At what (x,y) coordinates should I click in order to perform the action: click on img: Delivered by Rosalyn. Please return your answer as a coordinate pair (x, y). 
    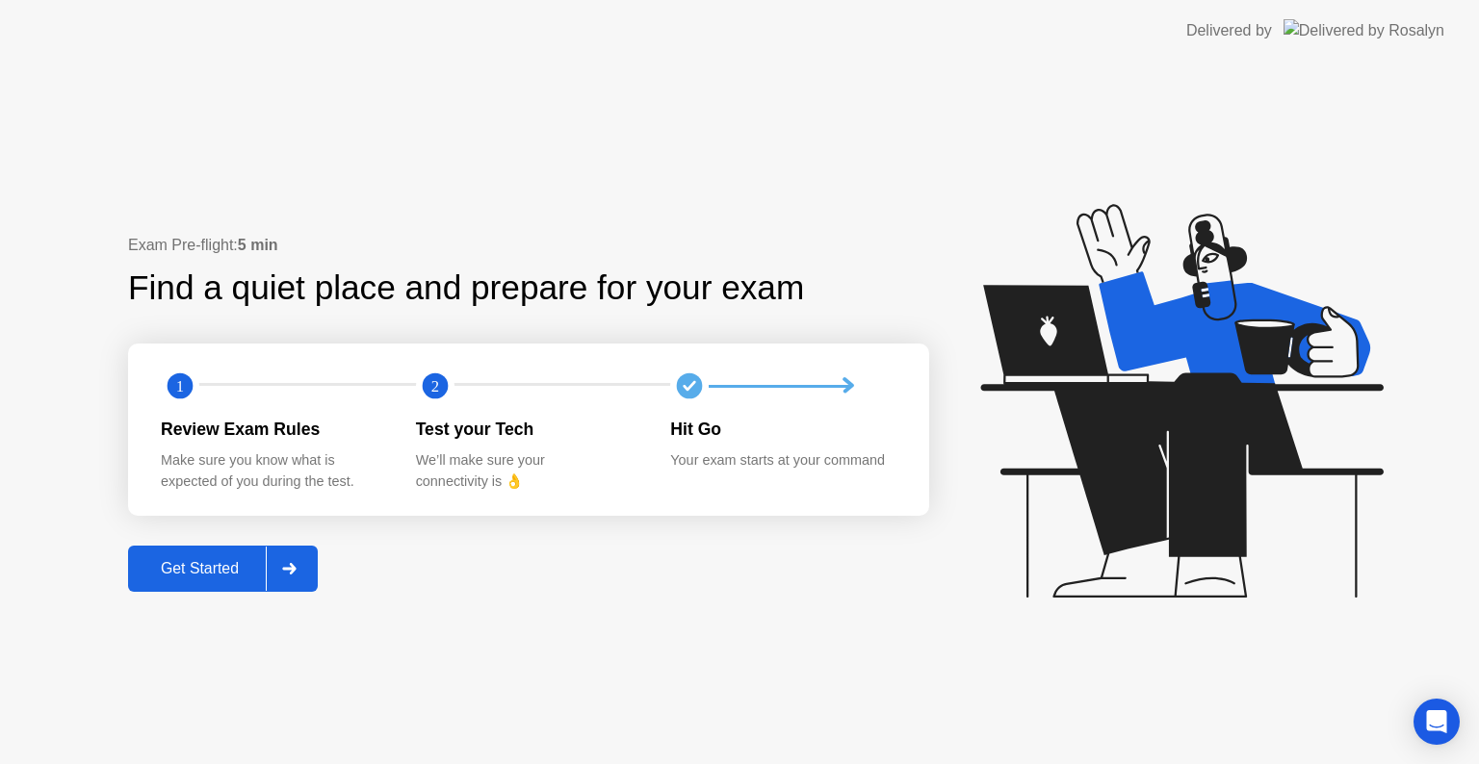
    Looking at the image, I should click on (1363, 30).